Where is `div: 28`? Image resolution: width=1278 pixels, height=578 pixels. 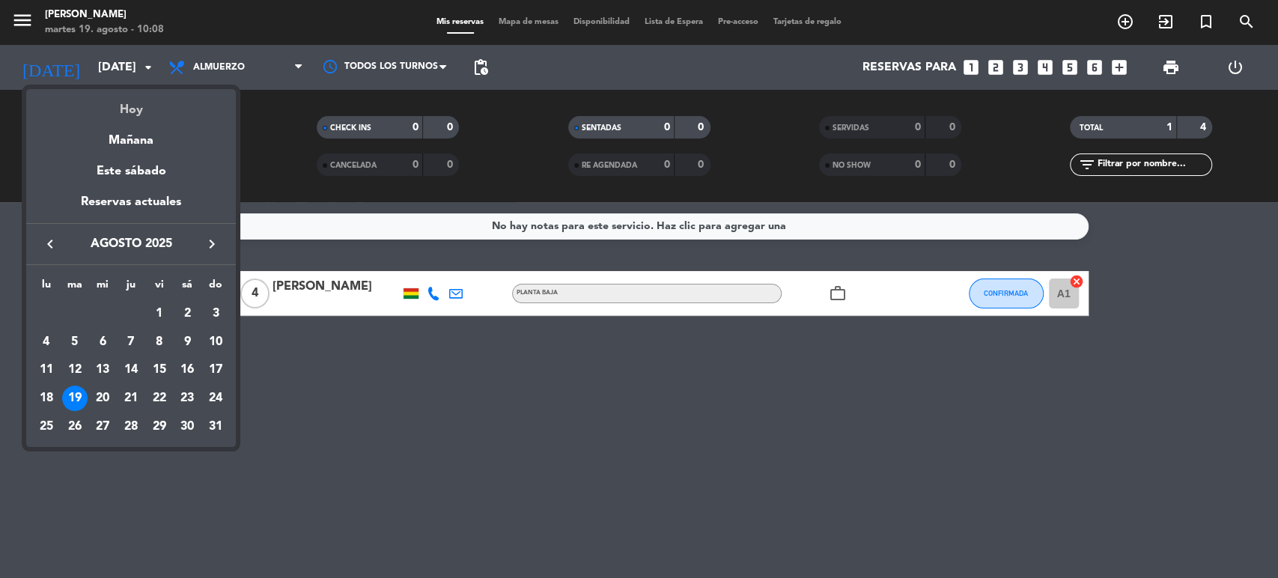 div: 28 is located at coordinates (131, 427).